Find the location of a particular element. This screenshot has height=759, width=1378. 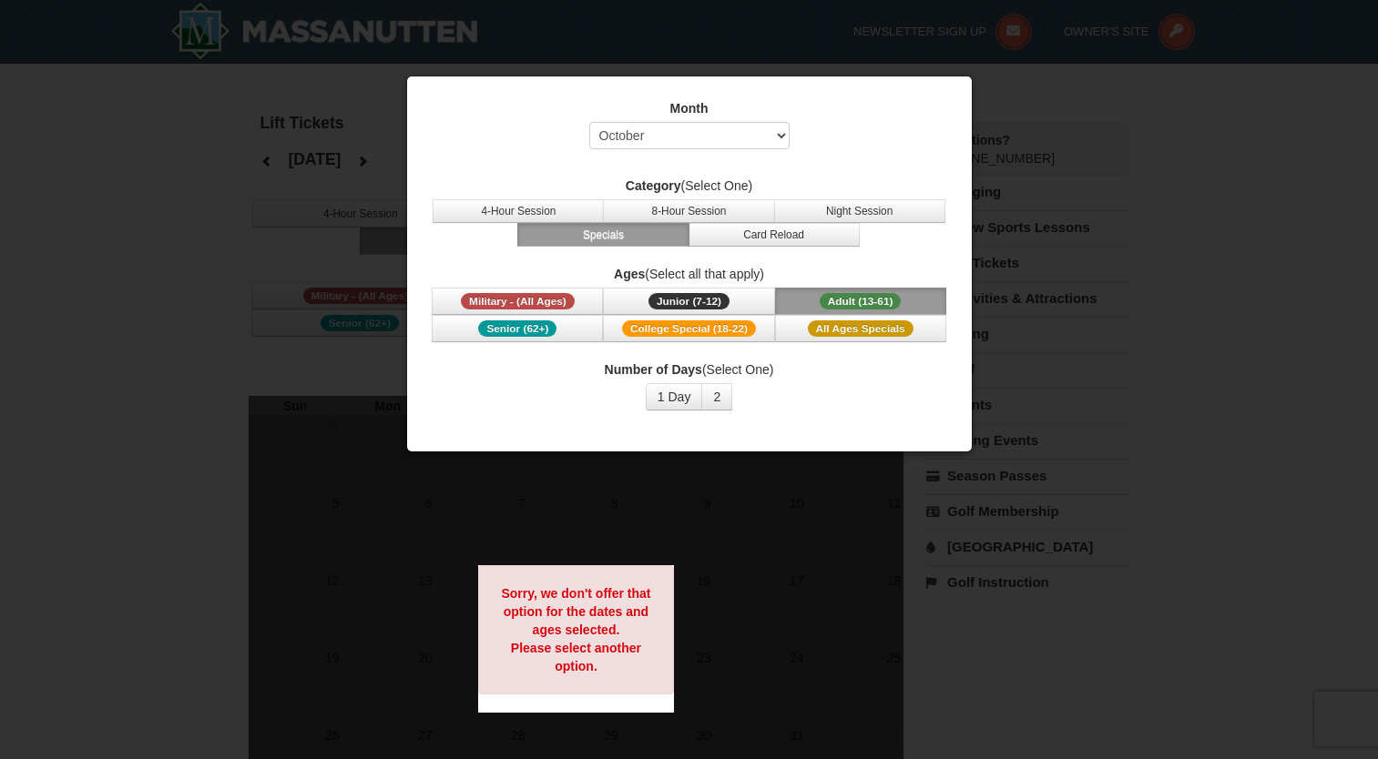

label: (Select all that apply) is located at coordinates (689, 274).